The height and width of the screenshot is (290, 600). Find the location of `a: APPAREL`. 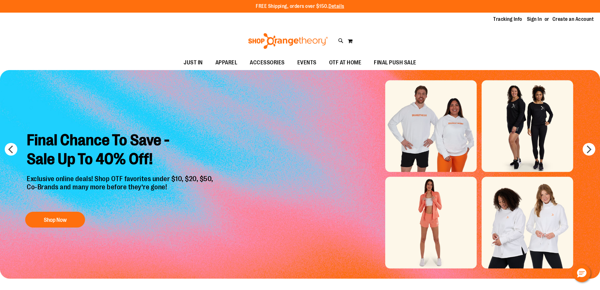

a: APPAREL is located at coordinates (227, 63).